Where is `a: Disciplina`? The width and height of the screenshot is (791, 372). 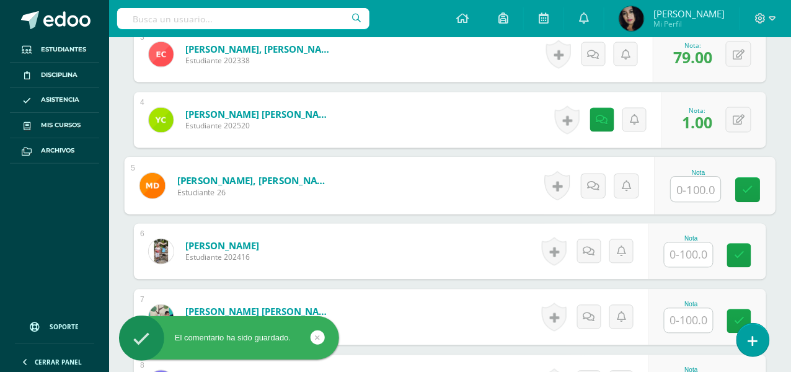 a: Disciplina is located at coordinates (55, 75).